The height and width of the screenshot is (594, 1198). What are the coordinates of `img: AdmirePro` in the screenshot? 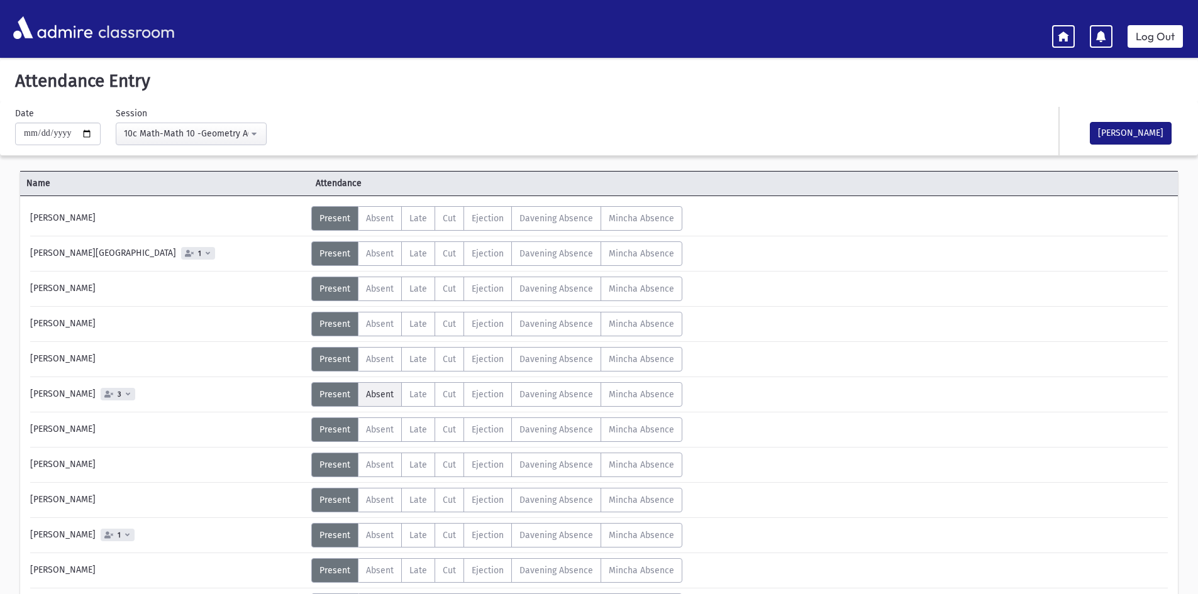 It's located at (53, 28).